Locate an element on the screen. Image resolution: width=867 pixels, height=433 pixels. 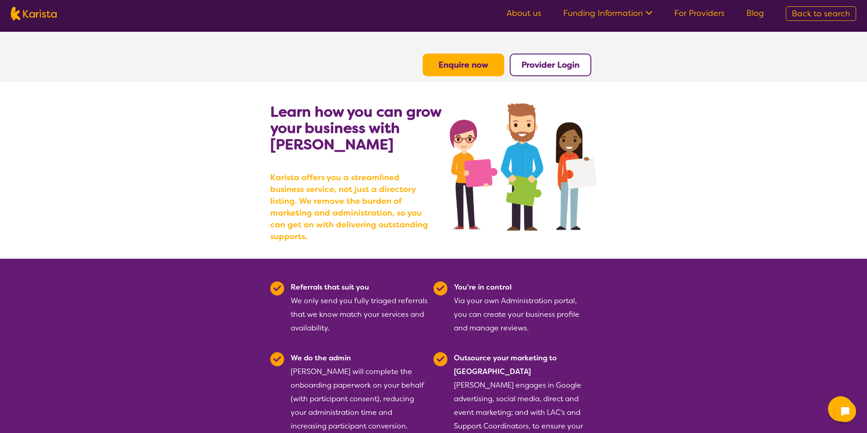
img: Karista logo is located at coordinates (34, 14).